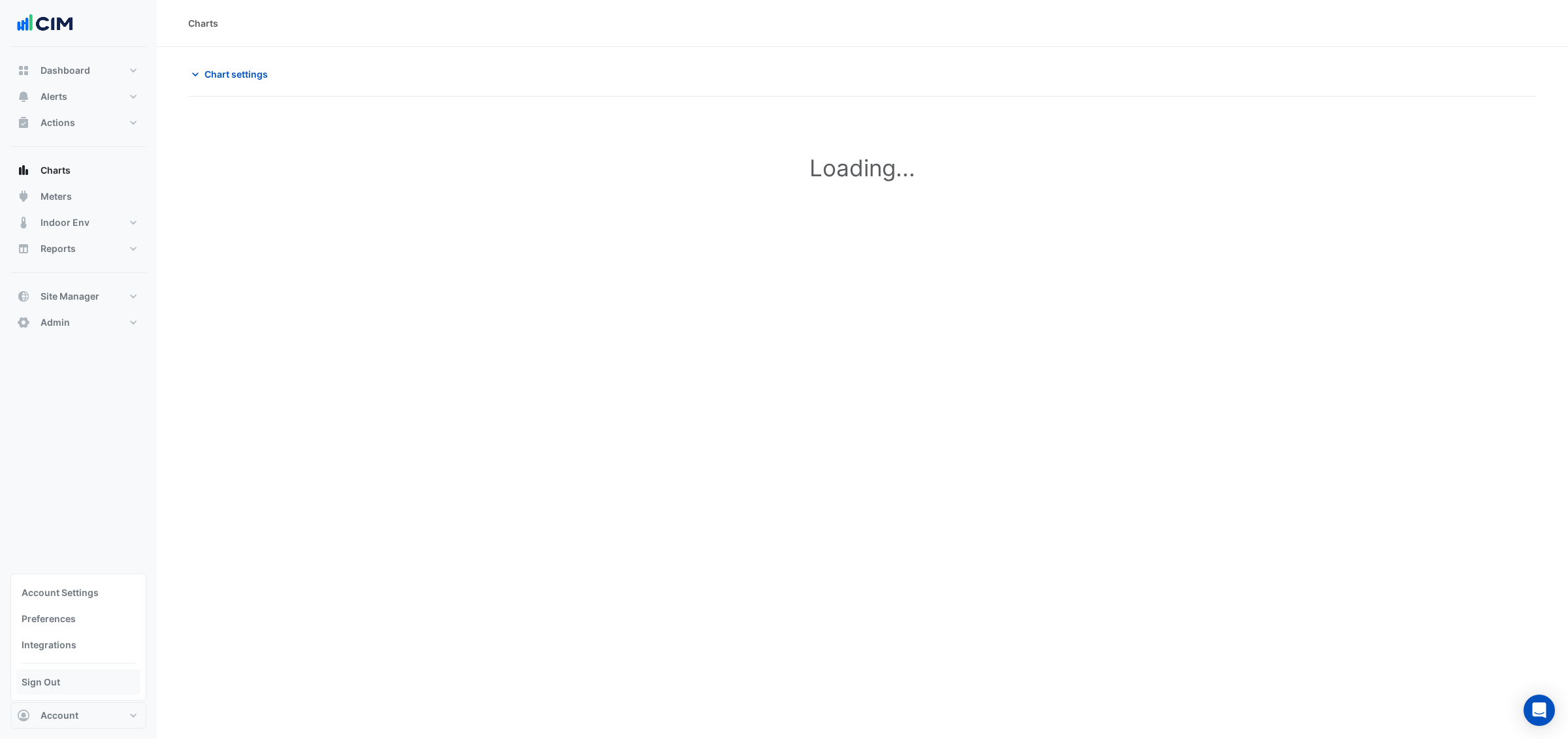  What do you see at coordinates (59, 716) in the screenshot?
I see `span: Account` at bounding box center [59, 716].